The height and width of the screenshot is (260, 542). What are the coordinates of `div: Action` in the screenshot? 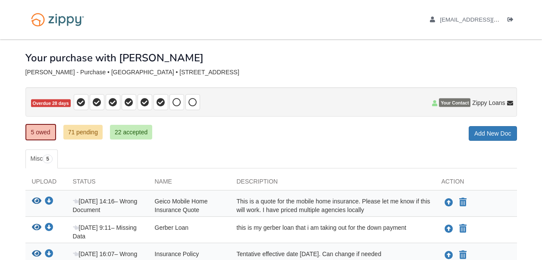 It's located at (476, 183).